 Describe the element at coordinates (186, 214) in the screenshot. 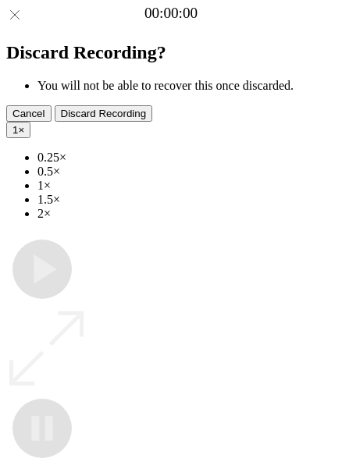

I see `li: 2×` at that location.